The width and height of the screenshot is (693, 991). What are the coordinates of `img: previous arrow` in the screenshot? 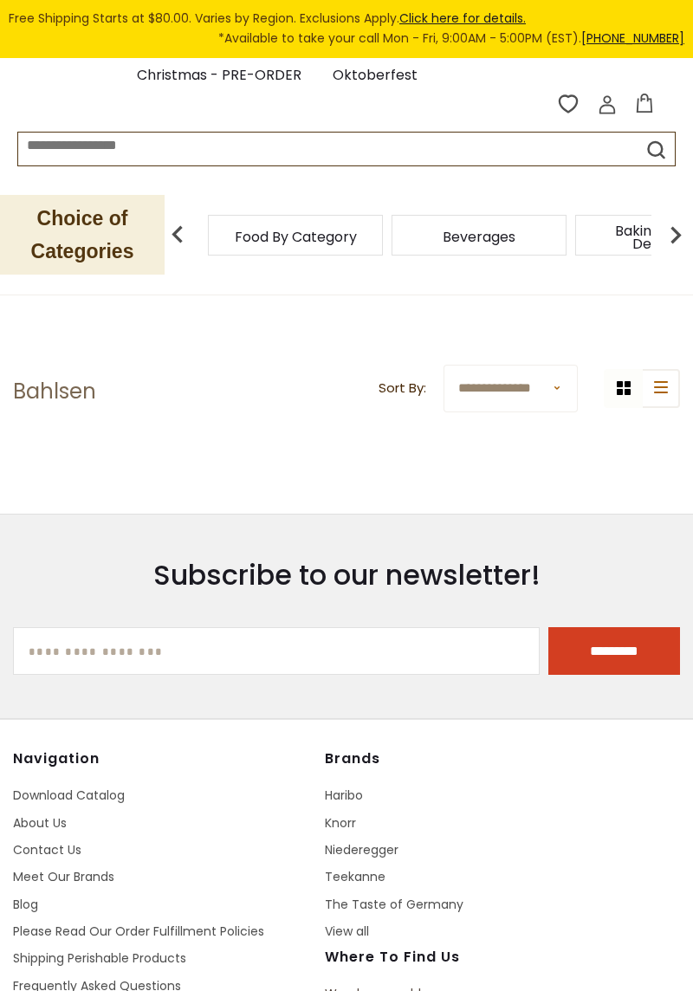 It's located at (178, 235).